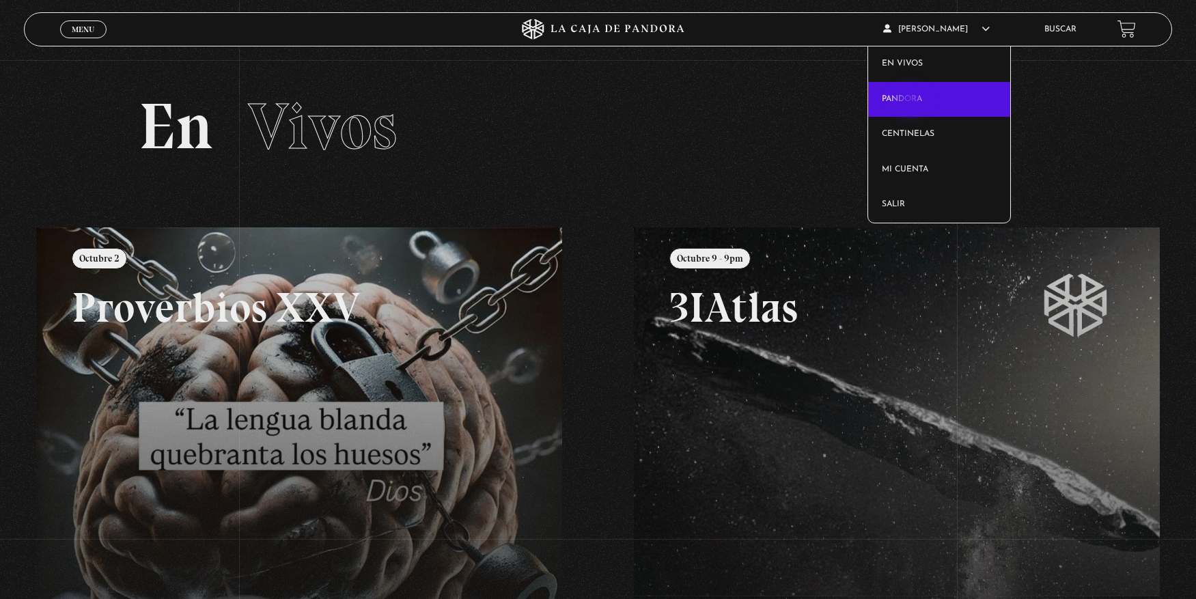 The height and width of the screenshot is (599, 1196). What do you see at coordinates (598, 126) in the screenshot?
I see `h2: En` at bounding box center [598, 126].